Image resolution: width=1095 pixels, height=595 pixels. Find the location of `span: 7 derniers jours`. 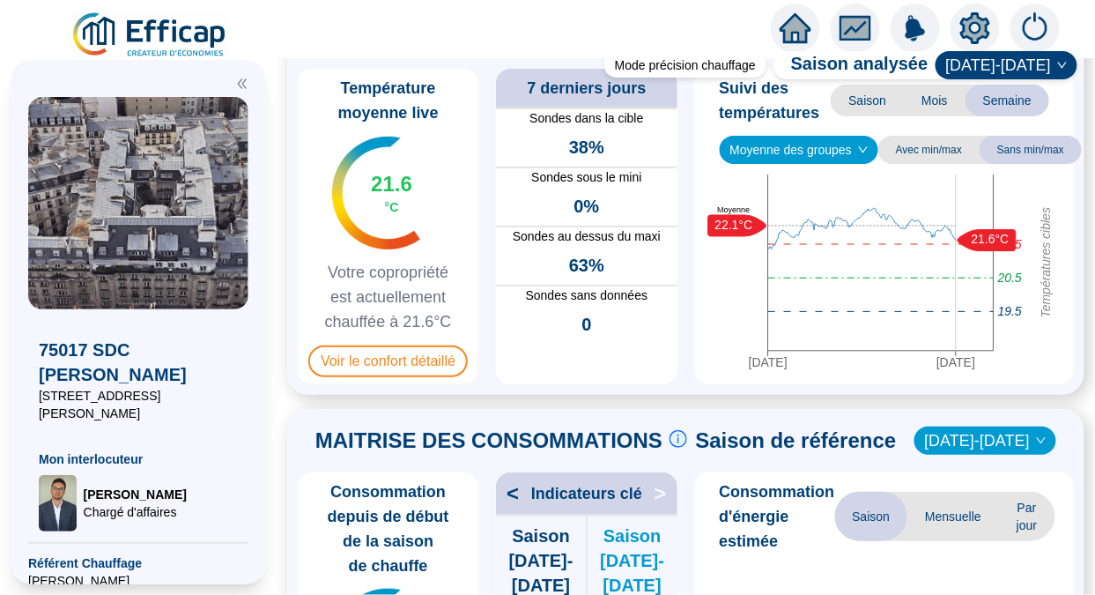

span: 7 derniers jours is located at coordinates (586, 88).